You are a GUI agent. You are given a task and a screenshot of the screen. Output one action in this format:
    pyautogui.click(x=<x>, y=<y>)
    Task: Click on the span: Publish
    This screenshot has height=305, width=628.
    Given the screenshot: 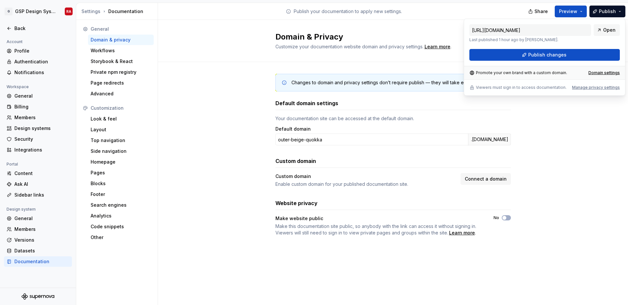 What is the action you would take?
    pyautogui.click(x=607, y=11)
    